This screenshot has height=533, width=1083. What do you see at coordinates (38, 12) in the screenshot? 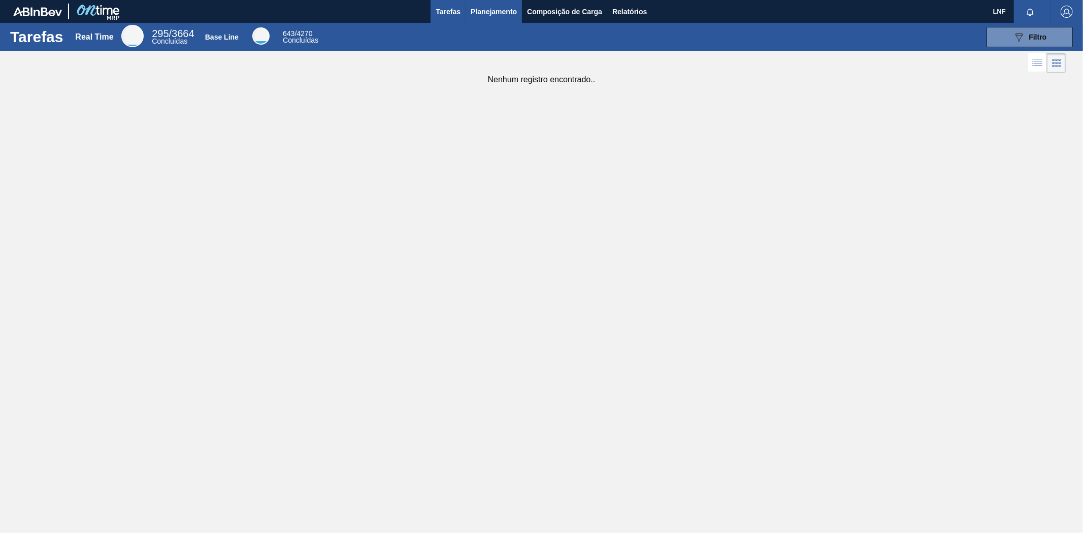
I see `img: TNhmsLtSVTkK8tSr43FrP2fwEKptu5GPRR3wAAAABJRU5ErkJggg==` at bounding box center [38, 12].